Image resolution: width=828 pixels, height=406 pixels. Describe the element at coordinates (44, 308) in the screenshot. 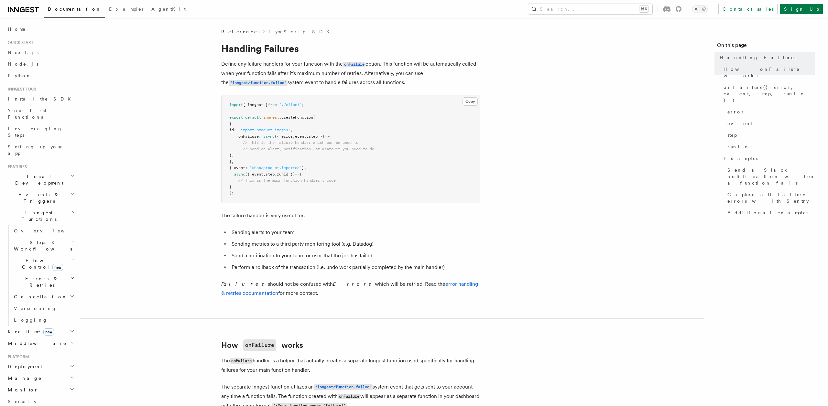

I see `a: Versioning` at that location.